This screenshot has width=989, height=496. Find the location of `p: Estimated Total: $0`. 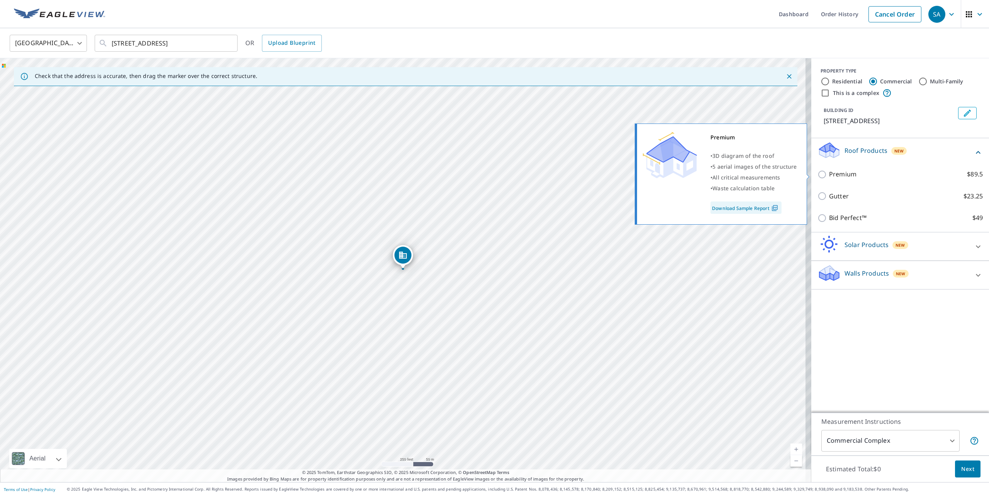

p: Estimated Total: $0 is located at coordinates (853, 469).